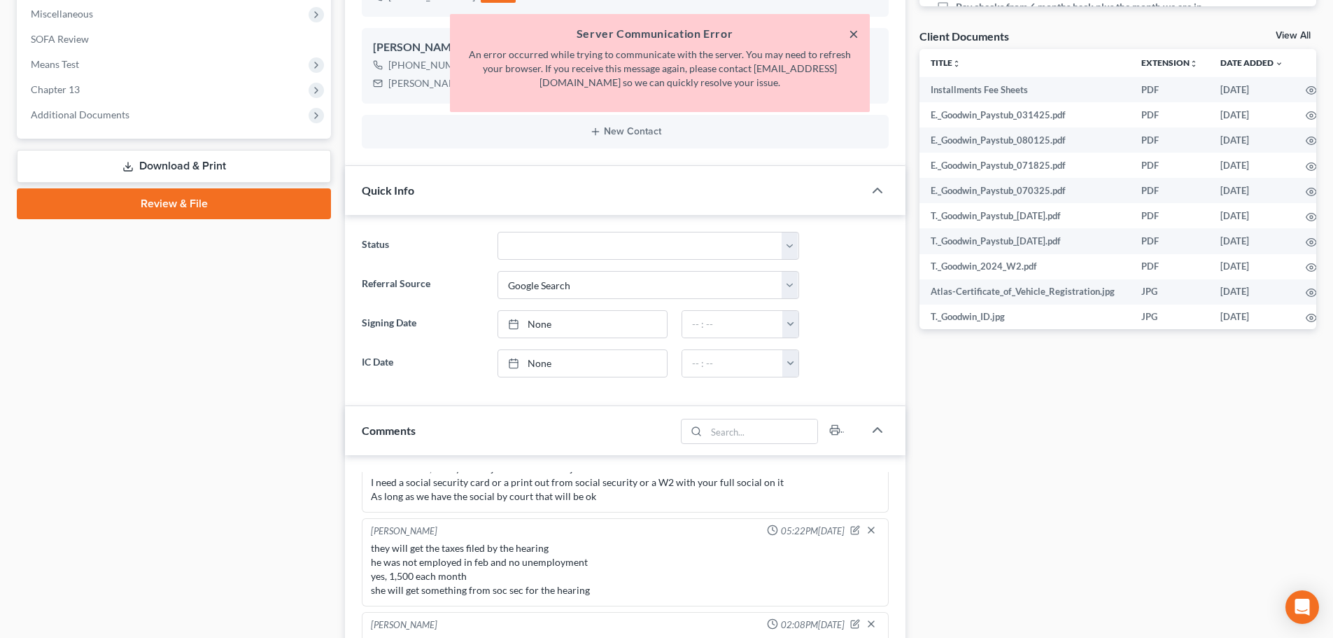 The height and width of the screenshot is (638, 1333). What do you see at coordinates (174, 204) in the screenshot?
I see `a: Review & File` at bounding box center [174, 204].